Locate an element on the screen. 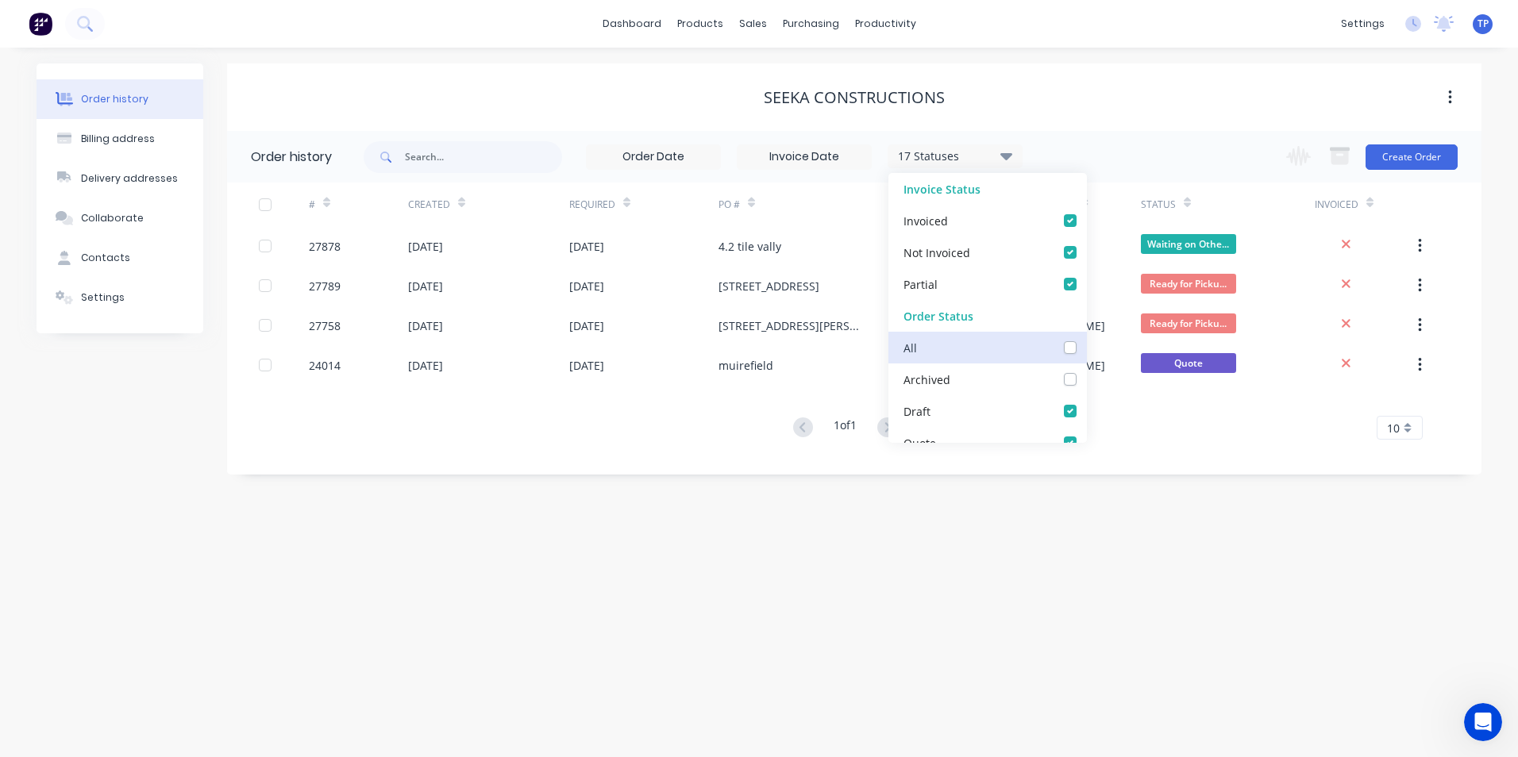 The image size is (1518, 757). input: Search... is located at coordinates (483, 157).